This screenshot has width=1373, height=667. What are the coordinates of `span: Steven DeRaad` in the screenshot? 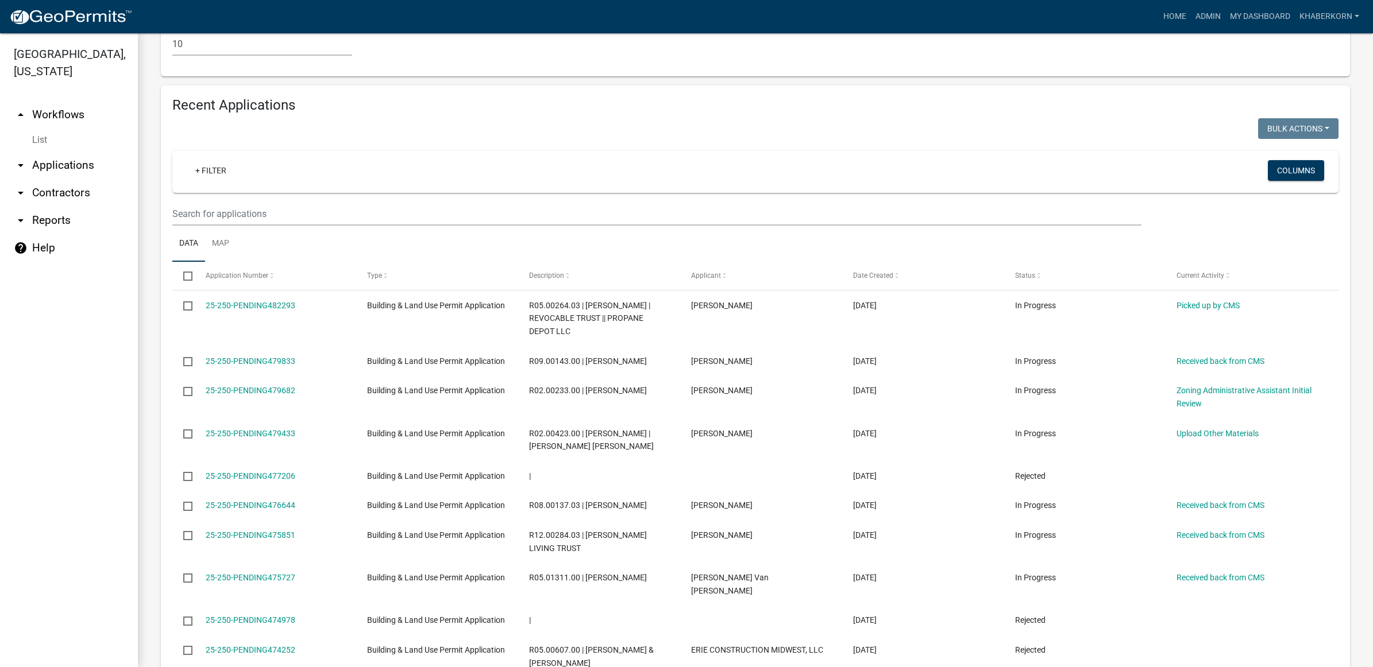 It's located at (721, 434).